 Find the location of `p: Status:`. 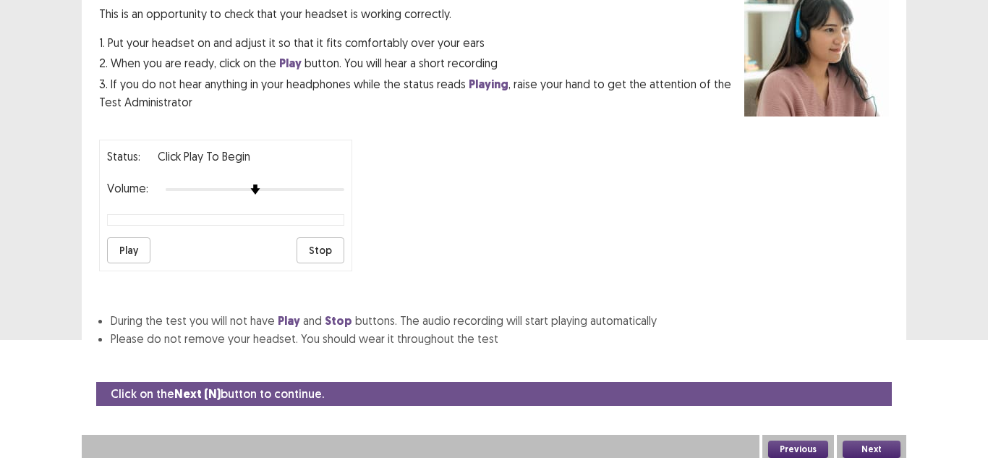

p: Status: is located at coordinates (124, 156).